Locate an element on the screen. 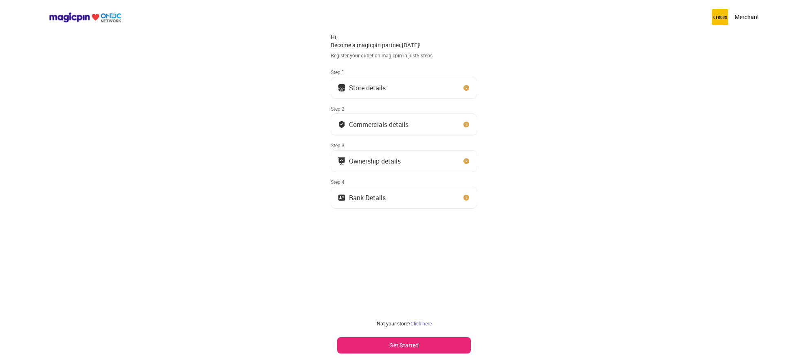 Image resolution: width=808 pixels, height=360 pixels. button: Commercials details is located at coordinates (404, 125).